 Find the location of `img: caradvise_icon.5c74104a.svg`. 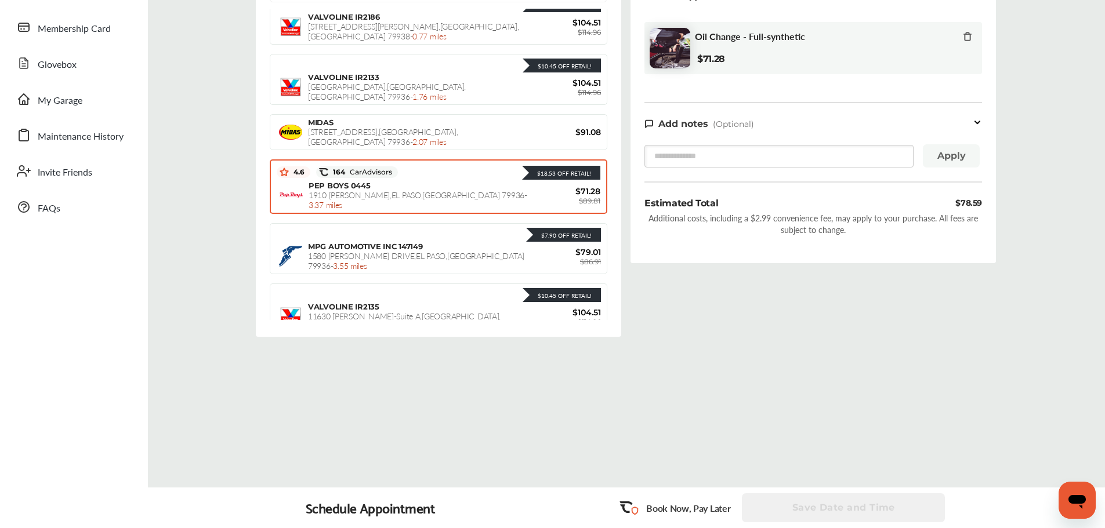

img: caradvise_icon.5c74104a.svg is located at coordinates (324, 172).